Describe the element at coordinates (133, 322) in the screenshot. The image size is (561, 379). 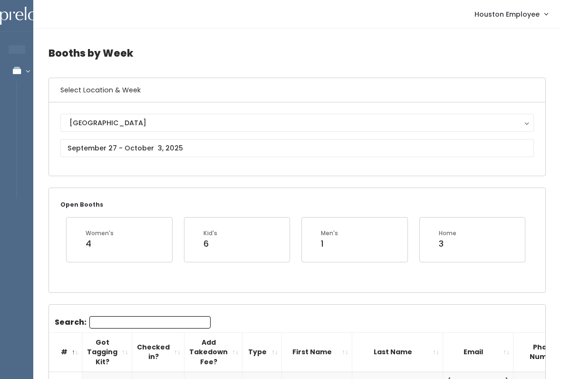
I see `label: Search:` at that location.